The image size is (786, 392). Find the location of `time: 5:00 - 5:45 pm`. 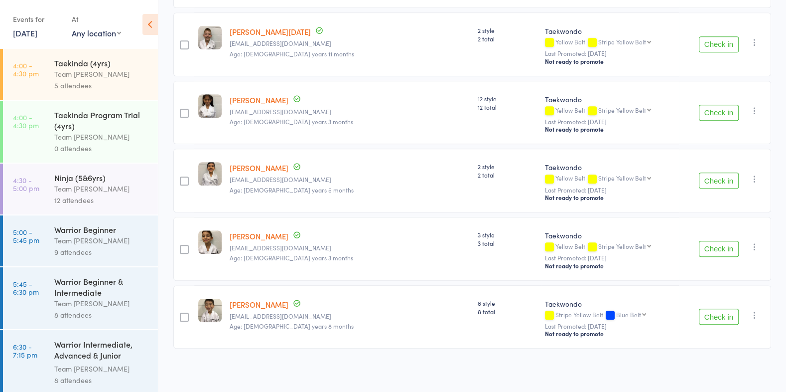

time: 5:00 - 5:45 pm is located at coordinates (26, 236).